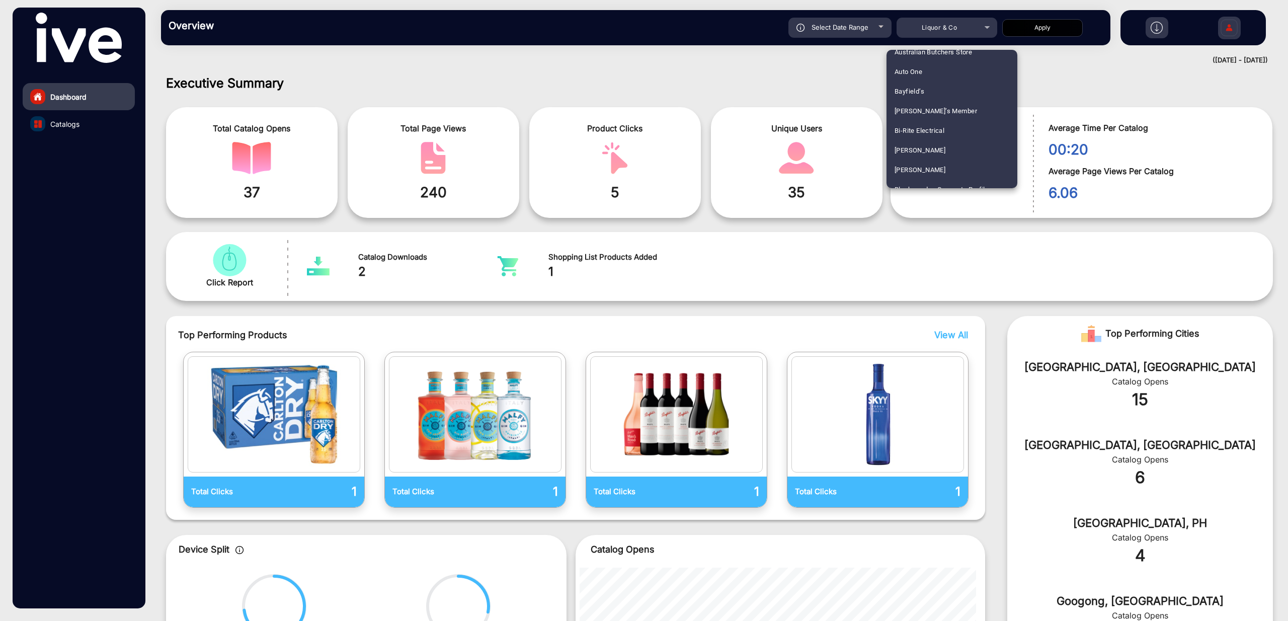 The height and width of the screenshot is (621, 1288). I want to click on span: Bi-Rite Electrical, so click(919, 130).